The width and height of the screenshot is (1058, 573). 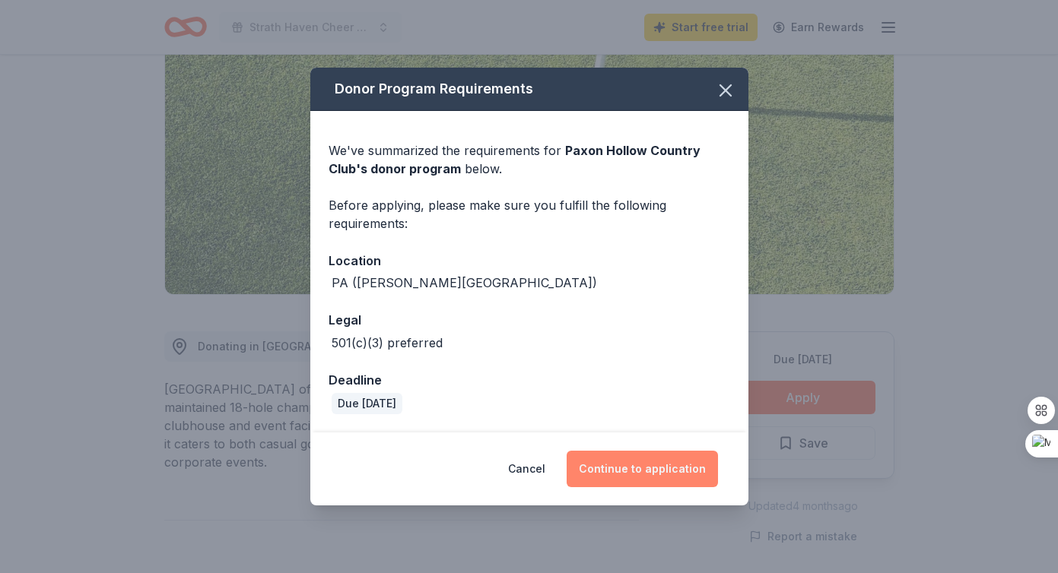 What do you see at coordinates (642, 469) in the screenshot?
I see `button: Continue to application` at bounding box center [642, 469].